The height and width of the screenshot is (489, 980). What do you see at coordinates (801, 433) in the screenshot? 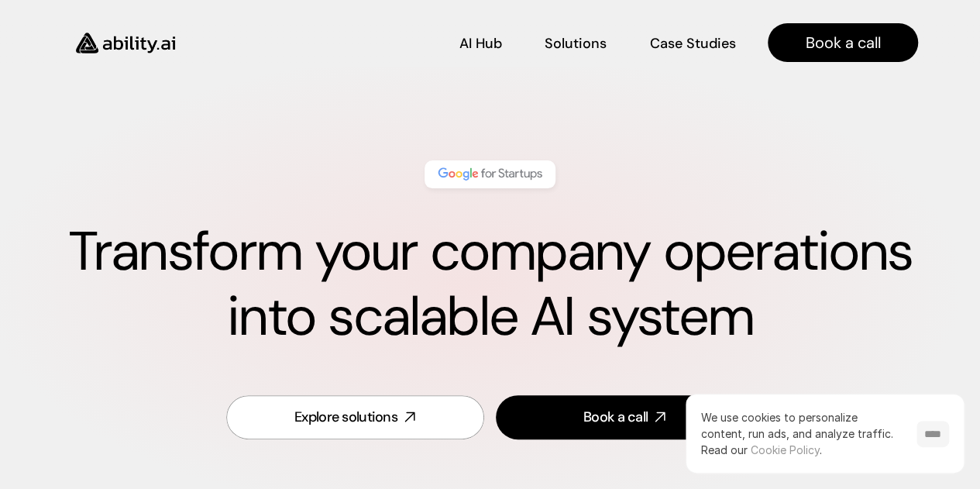
I see `p: We use cookies to personalize content, run ads, and analyze traffic.` at bounding box center [801, 433].